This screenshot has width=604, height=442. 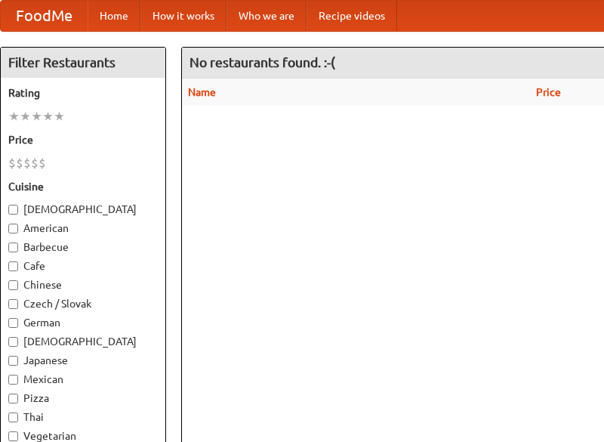 I want to click on input: Vegetarian, so click(x=13, y=436).